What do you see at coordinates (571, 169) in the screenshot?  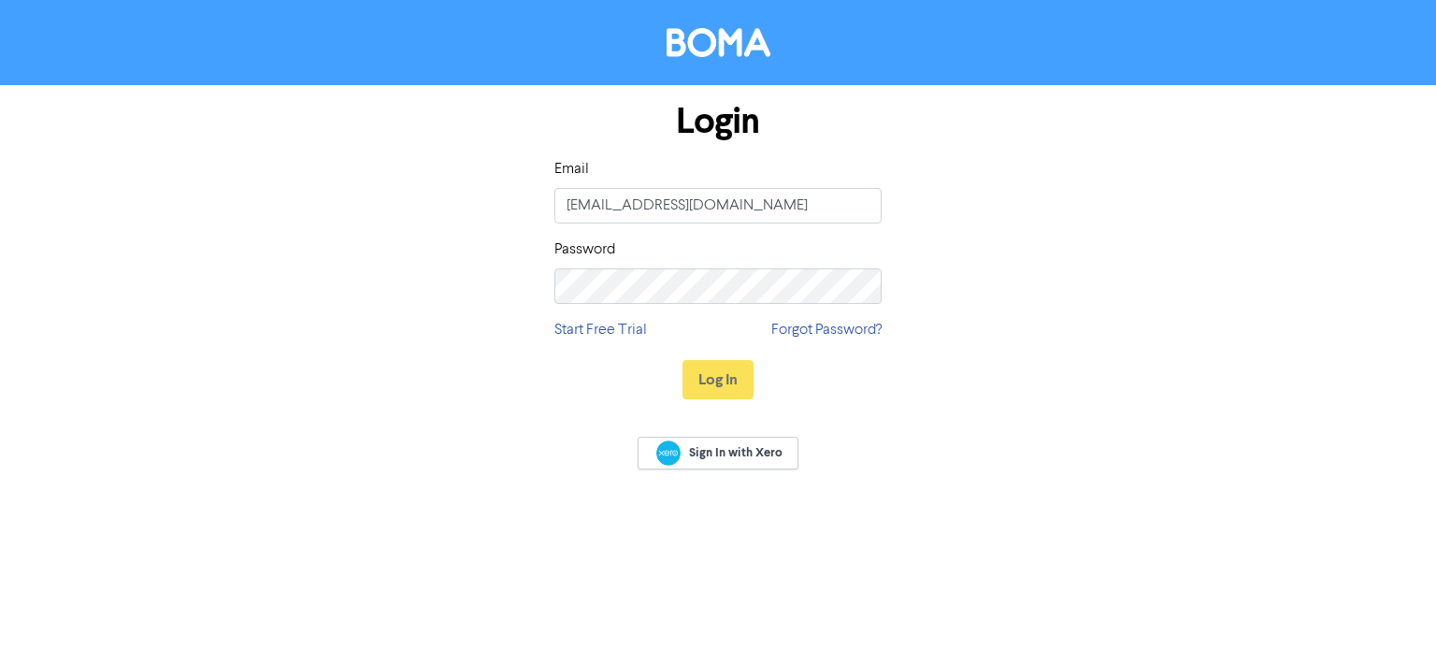 I see `label: Email` at bounding box center [571, 169].